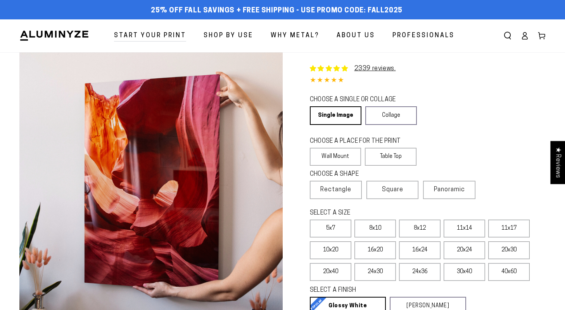 This screenshot has width=565, height=310. I want to click on span: Professionals, so click(424, 36).